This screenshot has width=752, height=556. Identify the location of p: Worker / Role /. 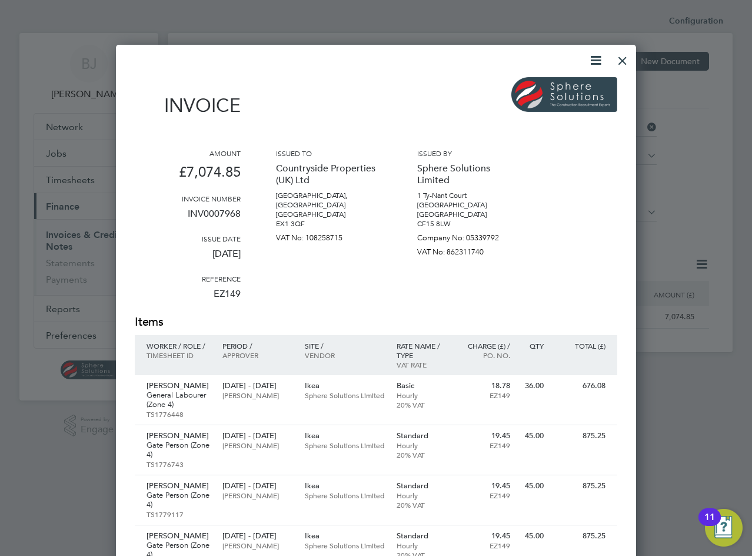
(178, 346).